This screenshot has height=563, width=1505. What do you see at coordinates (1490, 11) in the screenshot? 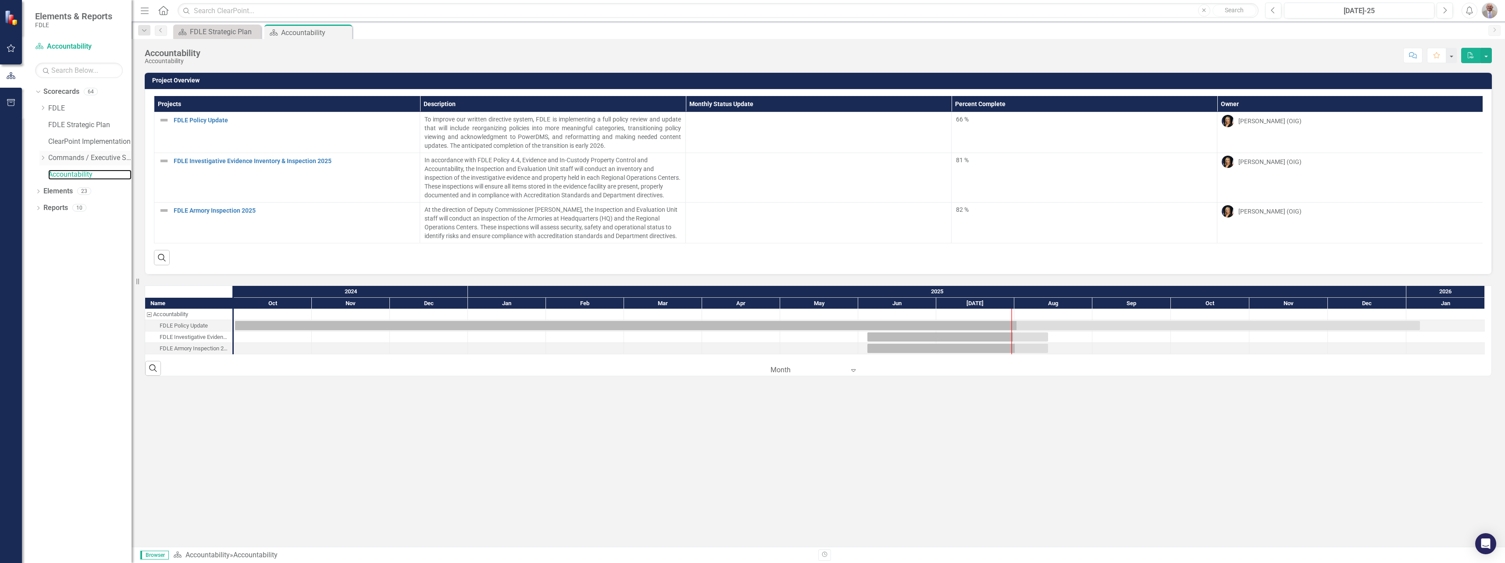
I see `img: David Binder` at bounding box center [1490, 11].